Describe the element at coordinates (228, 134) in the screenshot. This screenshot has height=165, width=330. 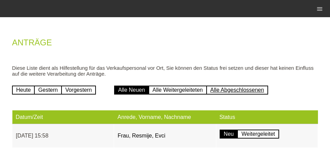
I see `a: Neu` at that location.